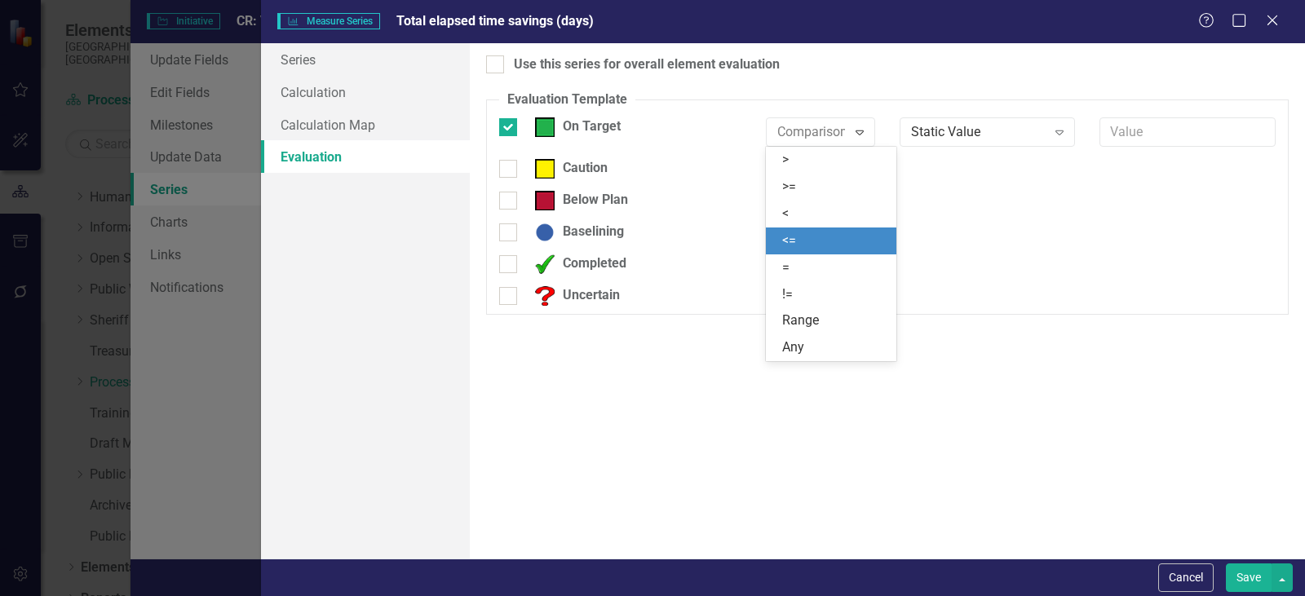  What do you see at coordinates (1187, 132) in the screenshot?
I see `input: Value` at bounding box center [1187, 132].